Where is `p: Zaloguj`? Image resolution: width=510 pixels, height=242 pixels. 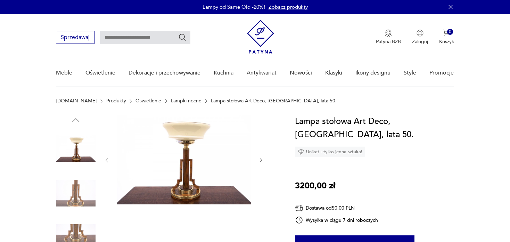 p: Zaloguj is located at coordinates (420, 41).